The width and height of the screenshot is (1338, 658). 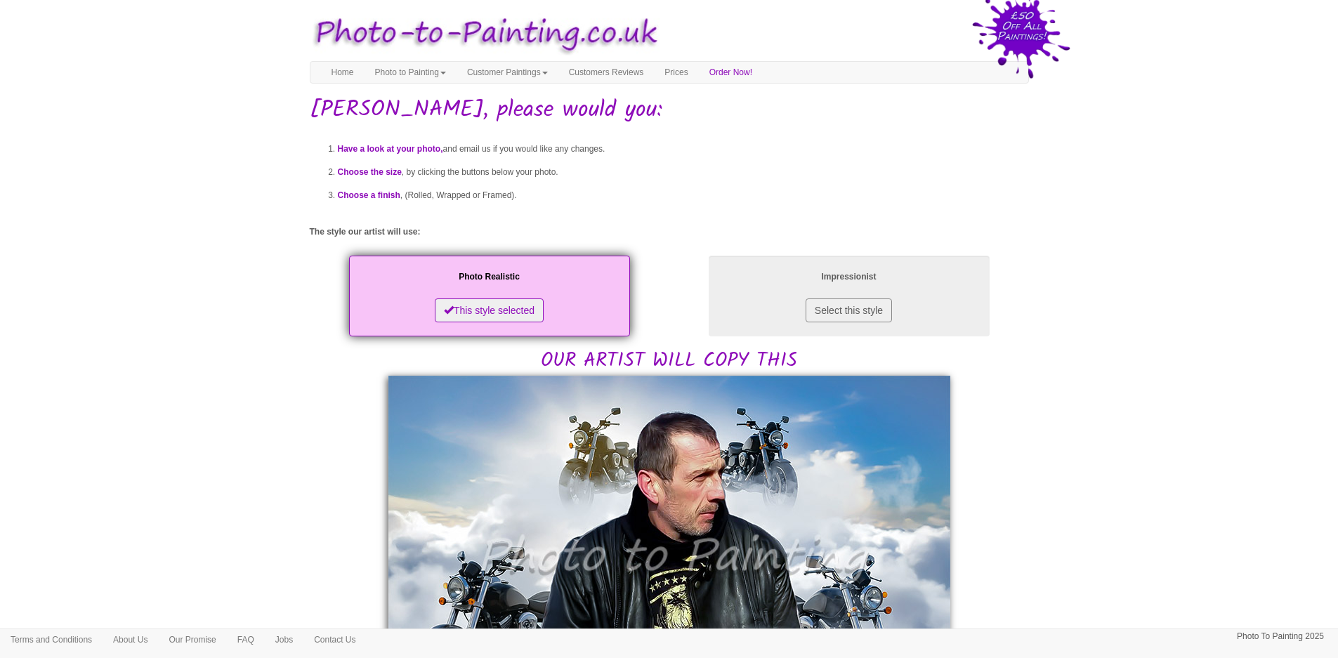 What do you see at coordinates (1280, 636) in the screenshot?
I see `p: Photo To Painting 2025` at bounding box center [1280, 636].